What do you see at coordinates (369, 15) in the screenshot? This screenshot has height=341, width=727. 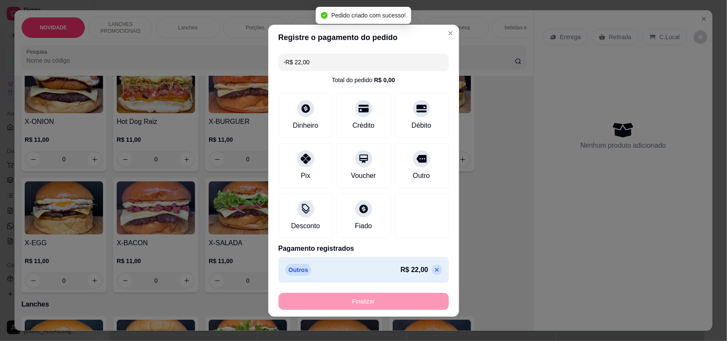 I see `span: Pedido criado com sucesso!` at bounding box center [369, 15].